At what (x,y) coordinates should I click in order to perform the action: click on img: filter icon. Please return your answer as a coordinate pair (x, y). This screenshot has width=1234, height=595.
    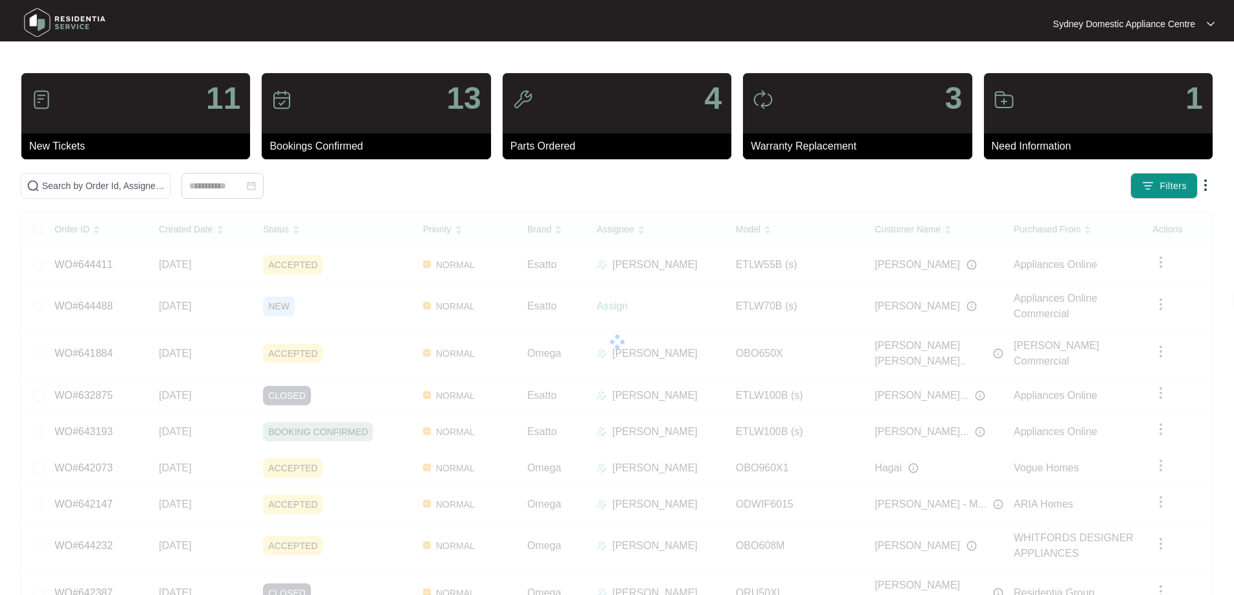
    Looking at the image, I should click on (1148, 186).